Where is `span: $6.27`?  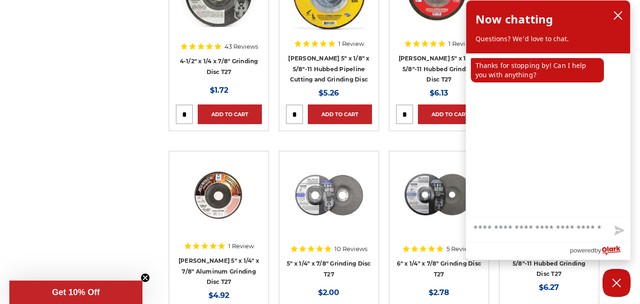 span: $6.27 is located at coordinates (549, 287).